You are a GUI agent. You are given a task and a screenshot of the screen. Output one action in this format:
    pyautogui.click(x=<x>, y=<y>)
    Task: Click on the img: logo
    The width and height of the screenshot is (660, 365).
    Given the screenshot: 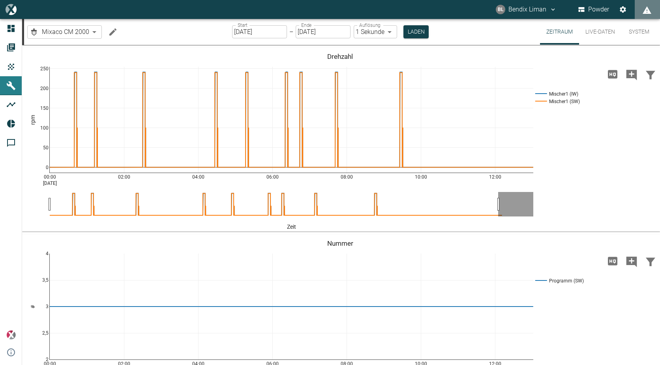 What is the action you would take?
    pyautogui.click(x=11, y=9)
    